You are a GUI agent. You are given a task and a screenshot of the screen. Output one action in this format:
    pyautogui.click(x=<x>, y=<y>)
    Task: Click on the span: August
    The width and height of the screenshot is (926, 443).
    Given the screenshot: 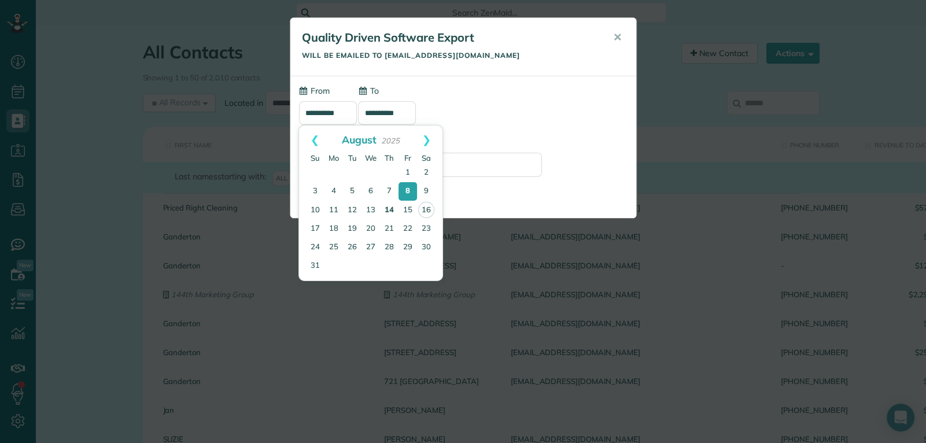 What is the action you would take?
    pyautogui.click(x=359, y=139)
    